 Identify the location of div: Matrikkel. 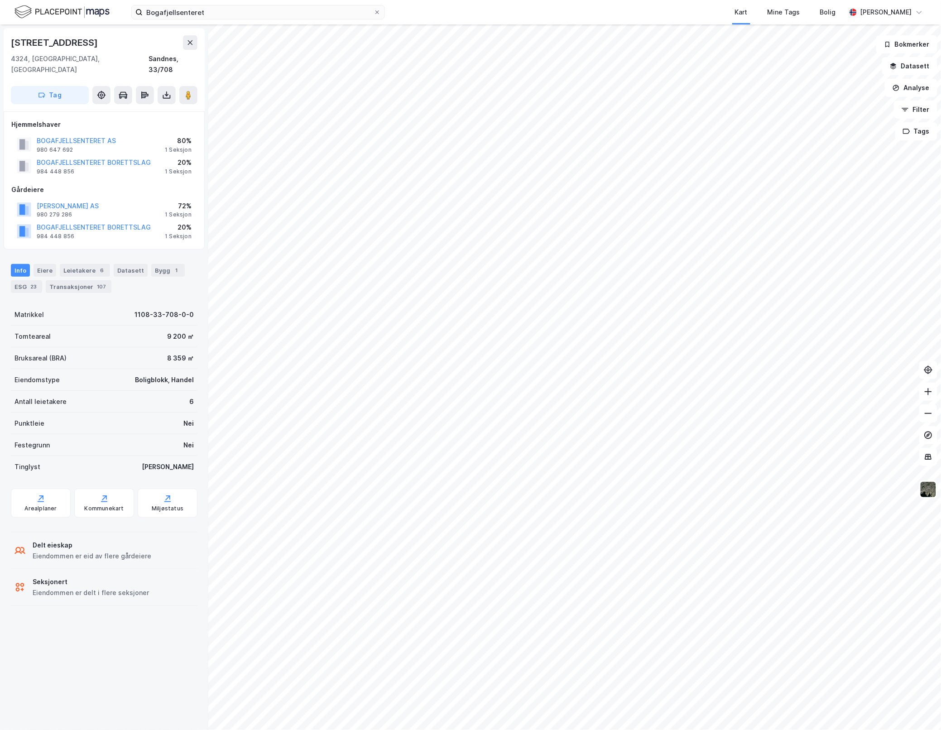
(29, 315).